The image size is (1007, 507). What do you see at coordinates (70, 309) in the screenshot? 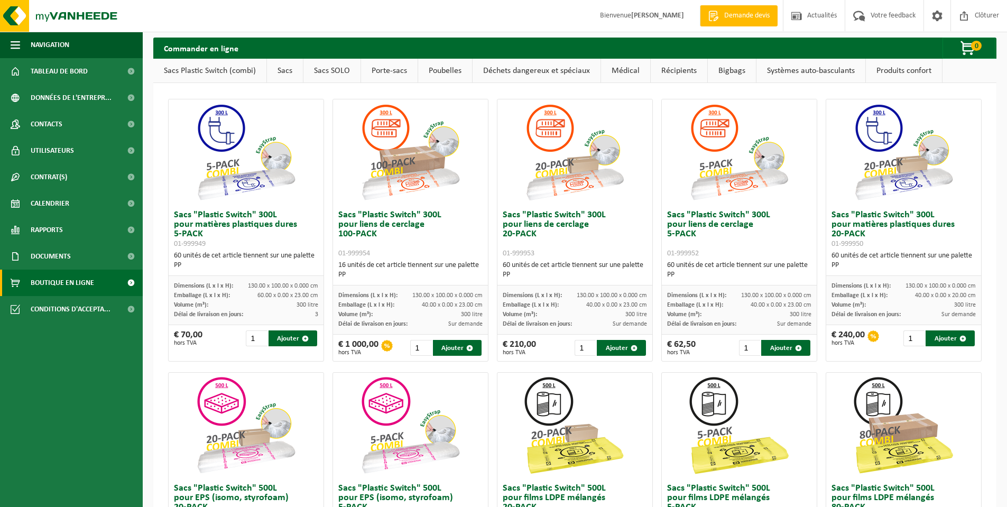
I see `span: Conditions d'accepta...` at bounding box center [70, 309].